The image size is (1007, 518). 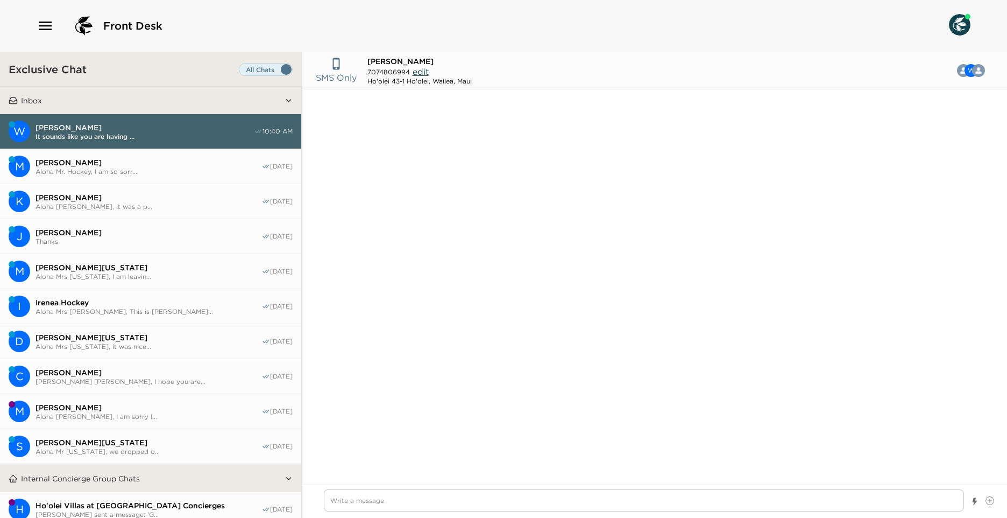 What do you see at coordinates (266, 69) in the screenshot?
I see `label: Set all destinations` at bounding box center [266, 69].